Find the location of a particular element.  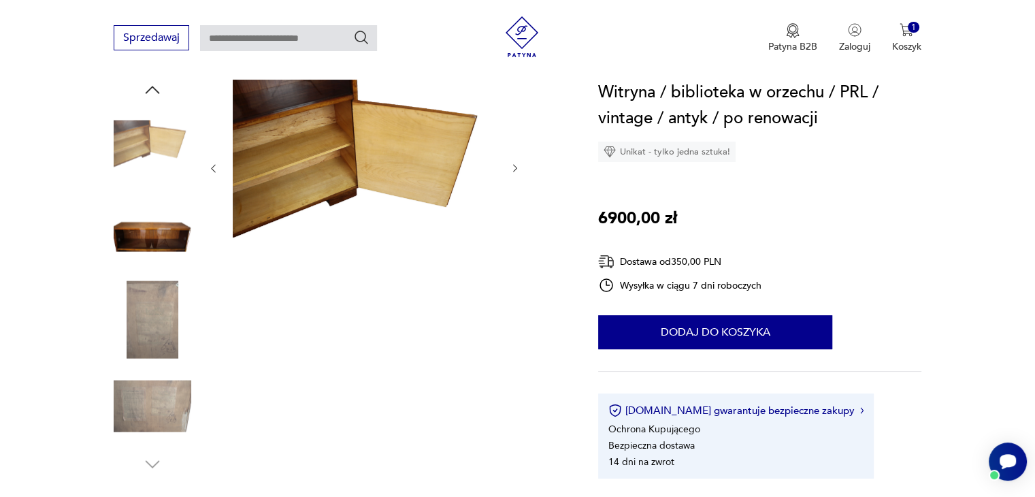

button: Dodaj do koszyka is located at coordinates (715, 332).